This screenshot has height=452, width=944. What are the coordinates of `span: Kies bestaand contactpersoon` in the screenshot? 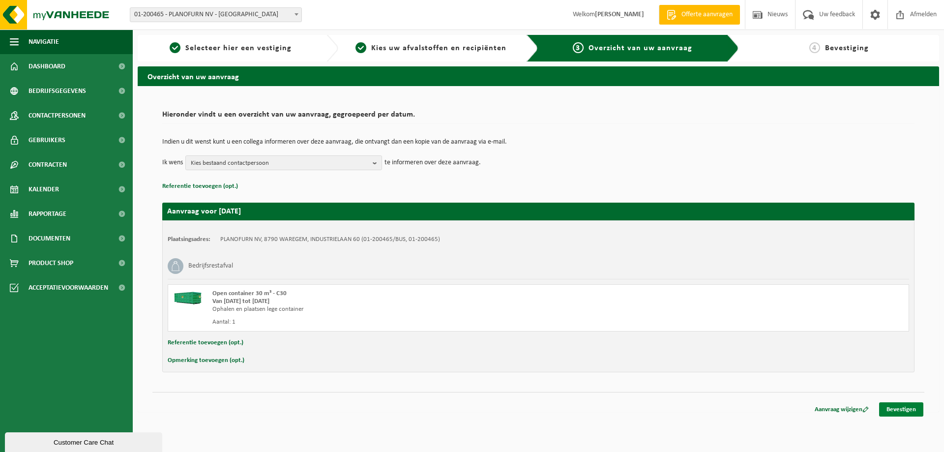 It's located at (280, 163).